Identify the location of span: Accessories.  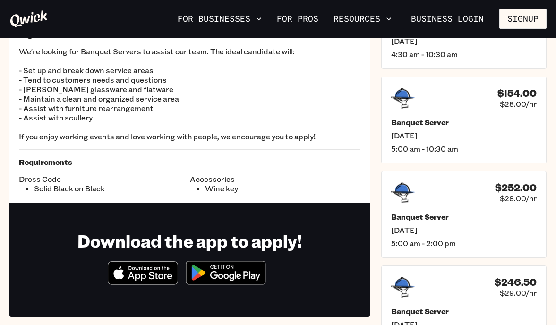
(275, 179).